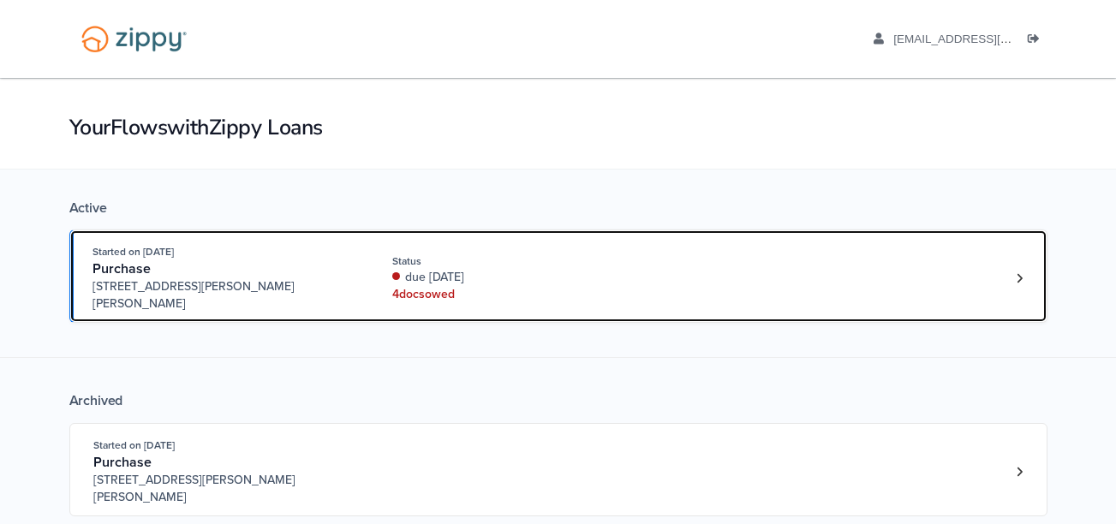  What do you see at coordinates (506, 295) in the screenshot?
I see `div: 4 doc s owed` at bounding box center [506, 295].